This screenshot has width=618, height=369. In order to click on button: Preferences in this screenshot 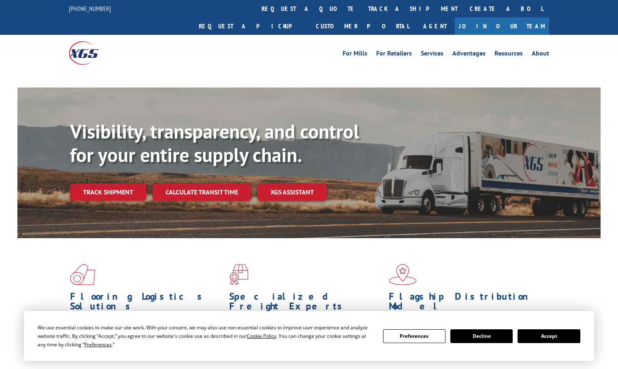, I will do `click(414, 336)`.